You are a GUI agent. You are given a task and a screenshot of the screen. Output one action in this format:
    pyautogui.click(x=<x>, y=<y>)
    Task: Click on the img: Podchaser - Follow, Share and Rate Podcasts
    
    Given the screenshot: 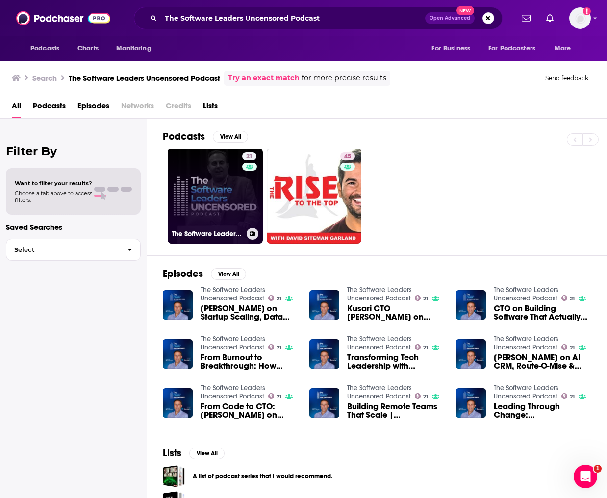 What is the action you would take?
    pyautogui.click(x=63, y=18)
    